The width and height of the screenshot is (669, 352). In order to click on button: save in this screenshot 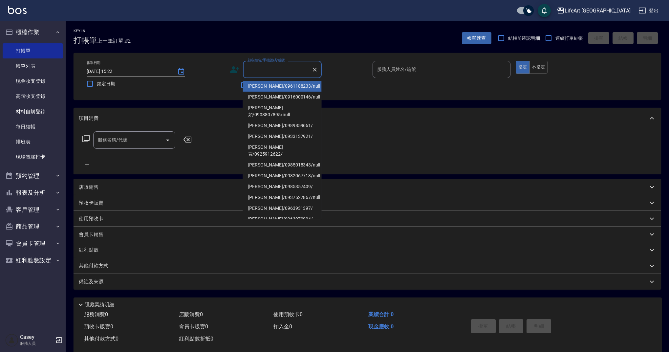, I will do `click(545, 11)`.